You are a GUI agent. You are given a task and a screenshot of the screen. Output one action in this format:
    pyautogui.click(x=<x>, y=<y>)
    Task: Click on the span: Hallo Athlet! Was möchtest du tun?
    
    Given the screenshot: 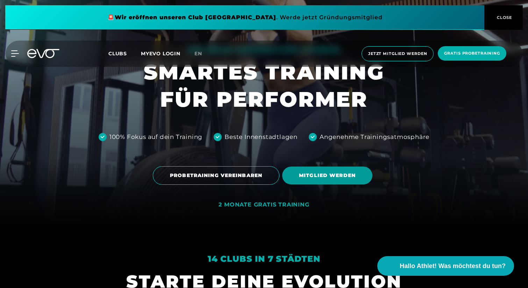 What is the action you would take?
    pyautogui.click(x=452, y=266)
    